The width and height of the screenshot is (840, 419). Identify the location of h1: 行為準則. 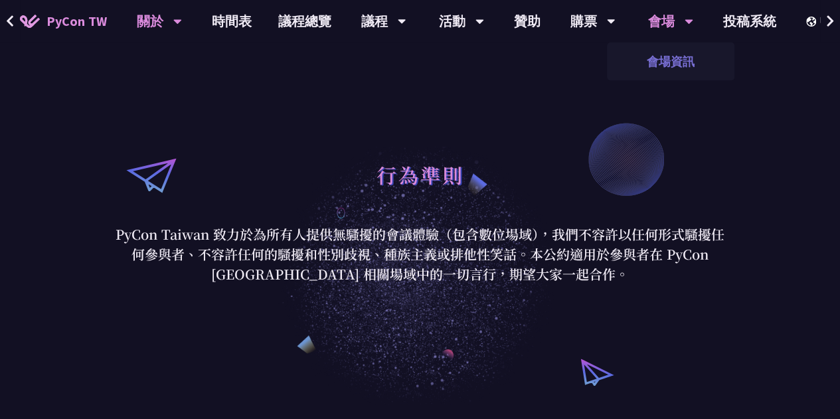
(420, 175).